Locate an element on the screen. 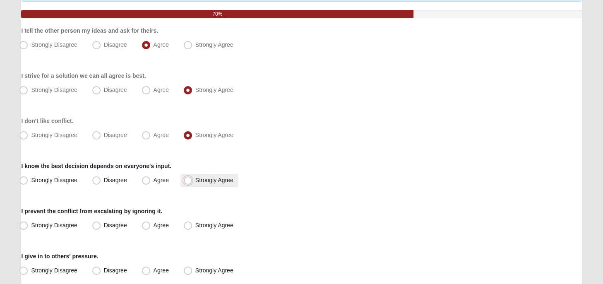 The width and height of the screenshot is (603, 284). label: I don't like conflict. is located at coordinates (47, 121).